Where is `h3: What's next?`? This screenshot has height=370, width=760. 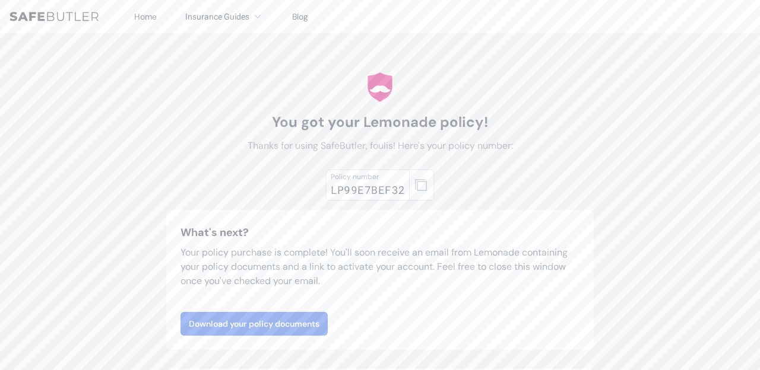 h3: What's next? is located at coordinates (380, 233).